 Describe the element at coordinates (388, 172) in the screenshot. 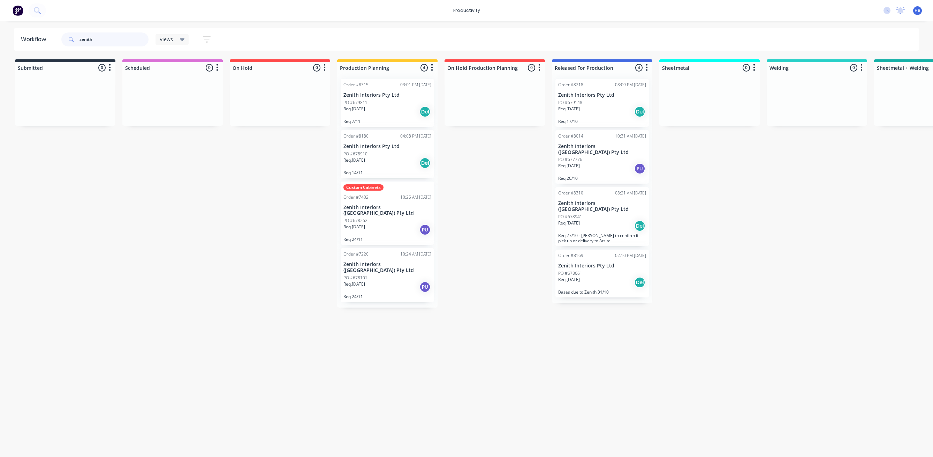

I see `p: Req 14/11` at that location.